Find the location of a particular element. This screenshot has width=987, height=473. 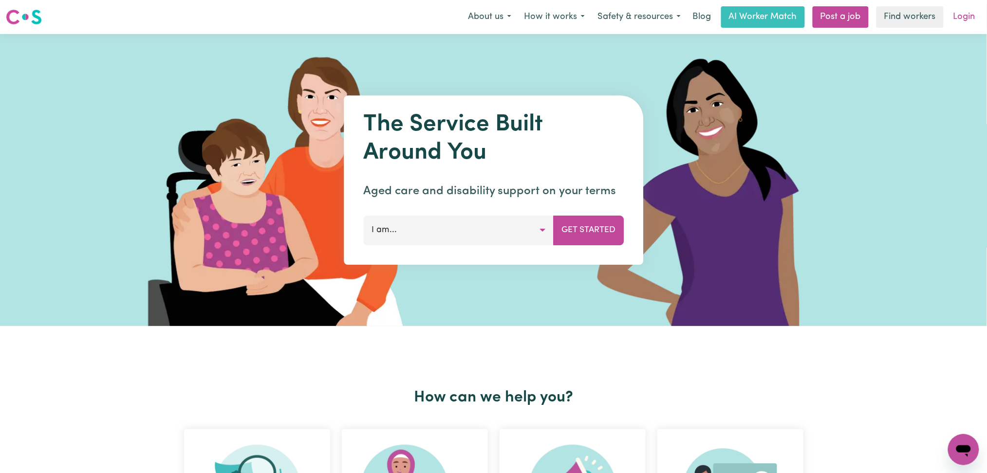

a: Post a job is located at coordinates (840, 17).